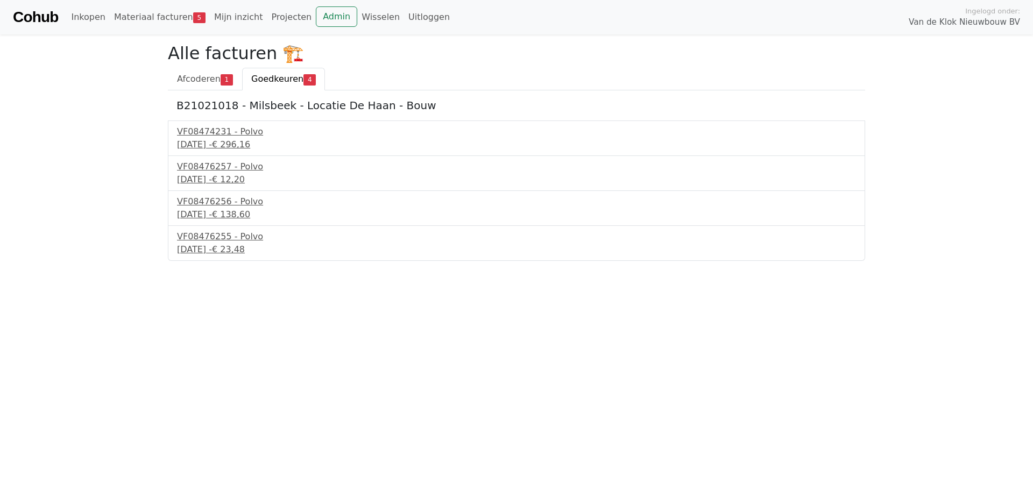 Image resolution: width=1033 pixels, height=490 pixels. What do you see at coordinates (160, 17) in the screenshot?
I see `a: Materiaal facturen5` at bounding box center [160, 17].